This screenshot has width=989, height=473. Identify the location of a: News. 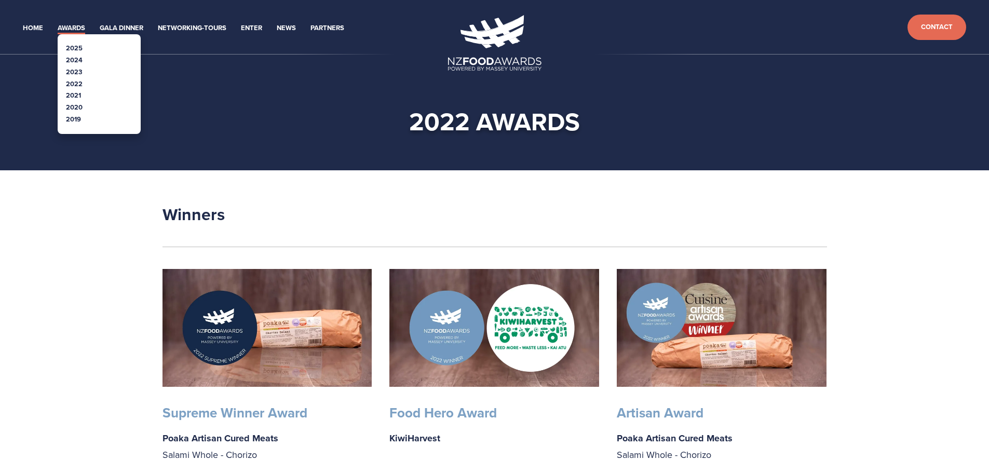
(286, 28).